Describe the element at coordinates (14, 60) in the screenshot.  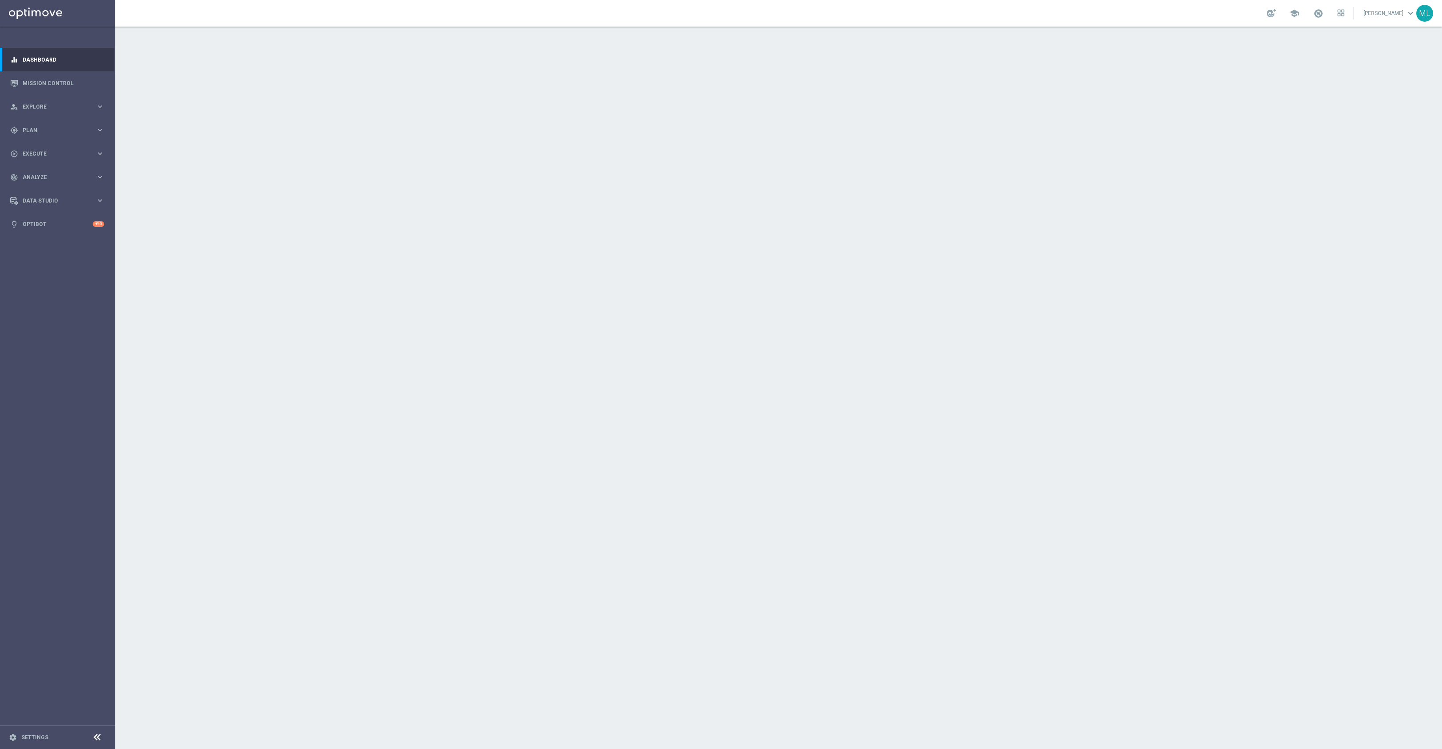
I see `i: equalizer` at that location.